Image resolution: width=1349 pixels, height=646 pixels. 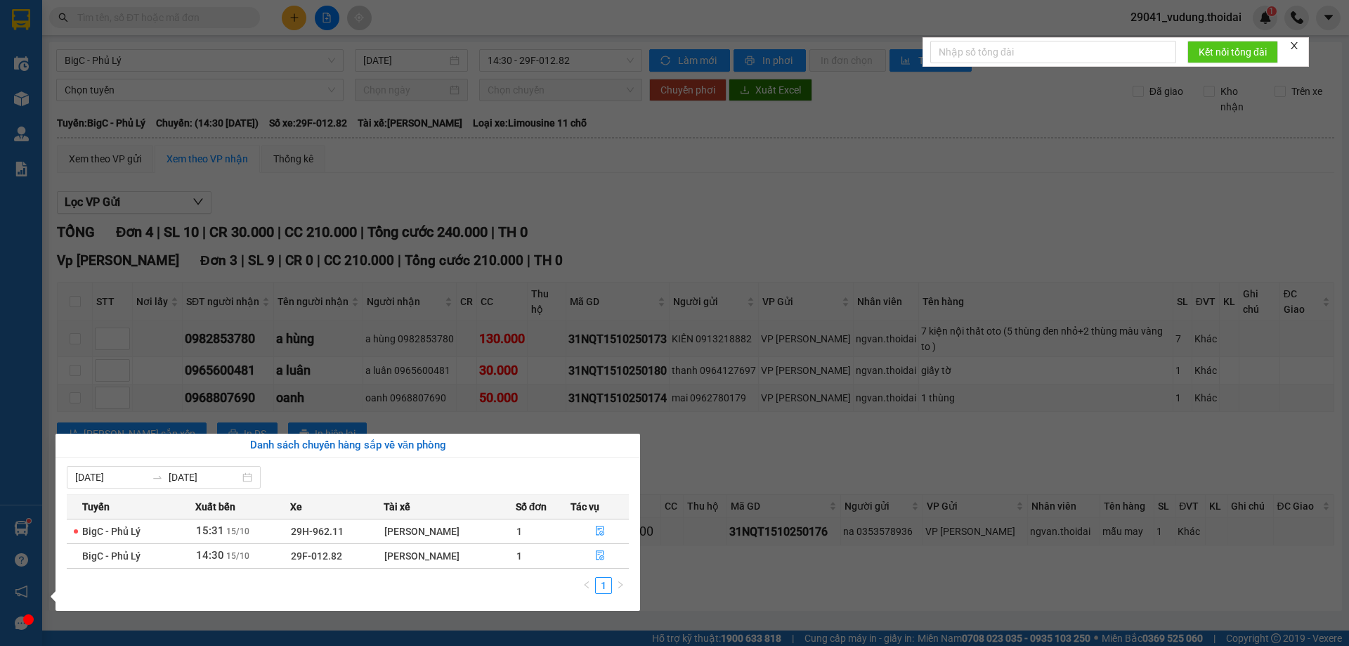 I want to click on li: Next Page, so click(x=620, y=585).